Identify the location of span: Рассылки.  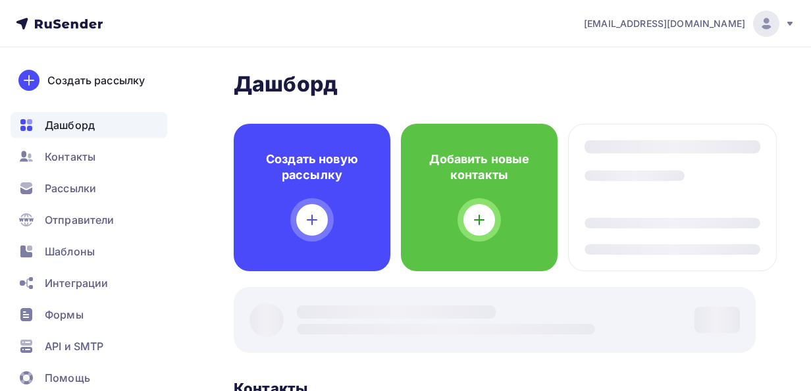
(70, 188).